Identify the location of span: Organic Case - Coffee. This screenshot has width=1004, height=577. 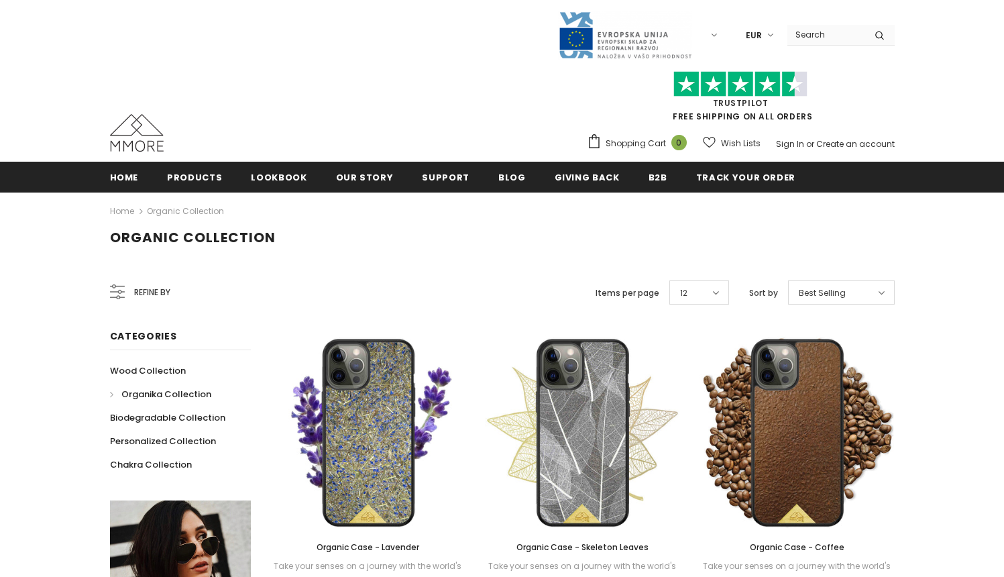
(797, 547).